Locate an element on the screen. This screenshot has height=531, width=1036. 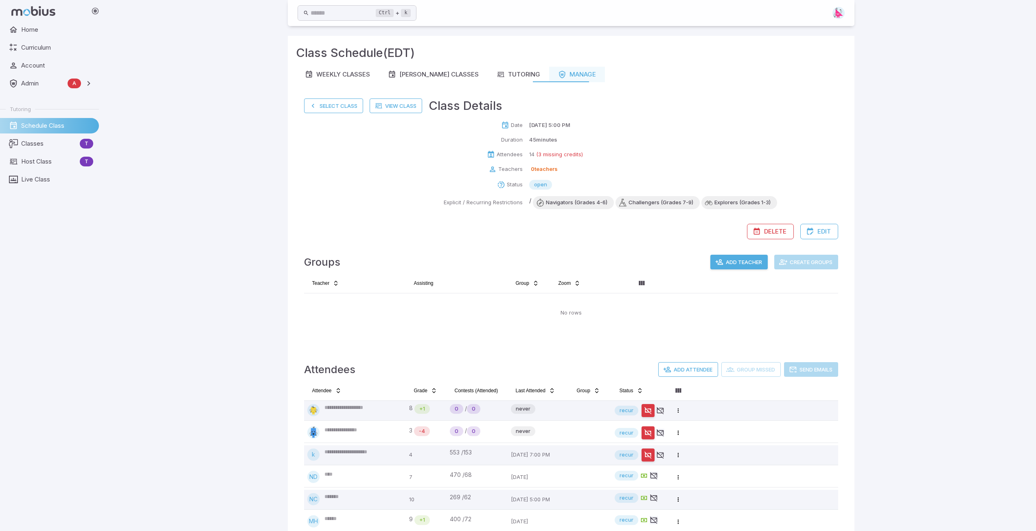
button: Edit is located at coordinates (819, 232).